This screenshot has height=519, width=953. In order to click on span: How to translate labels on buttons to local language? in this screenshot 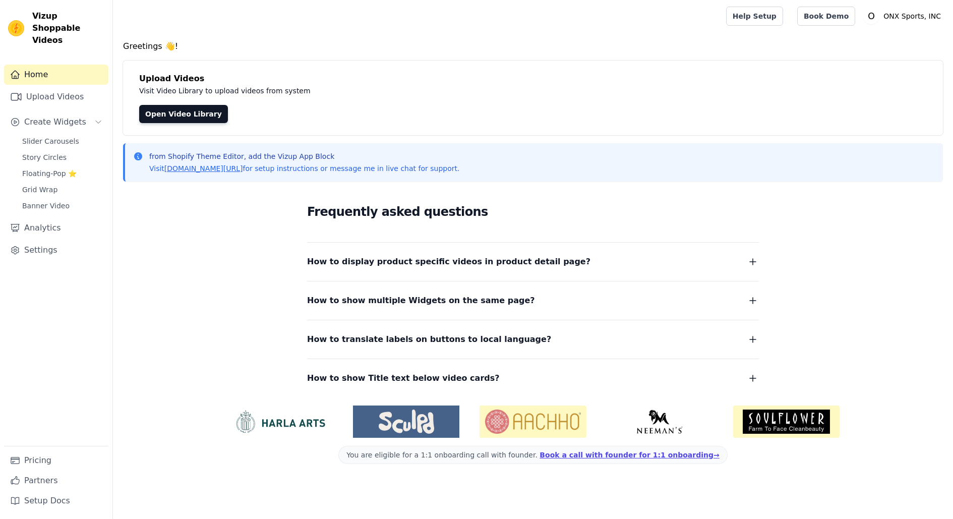, I will do `click(429, 339)`.